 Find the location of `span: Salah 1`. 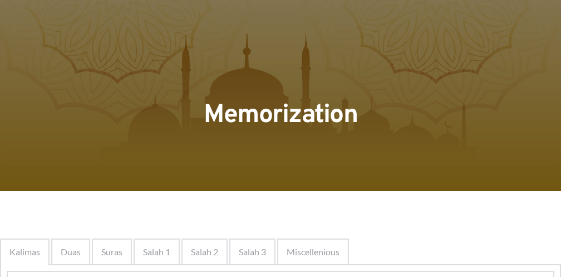

span: Salah 1 is located at coordinates (156, 252).